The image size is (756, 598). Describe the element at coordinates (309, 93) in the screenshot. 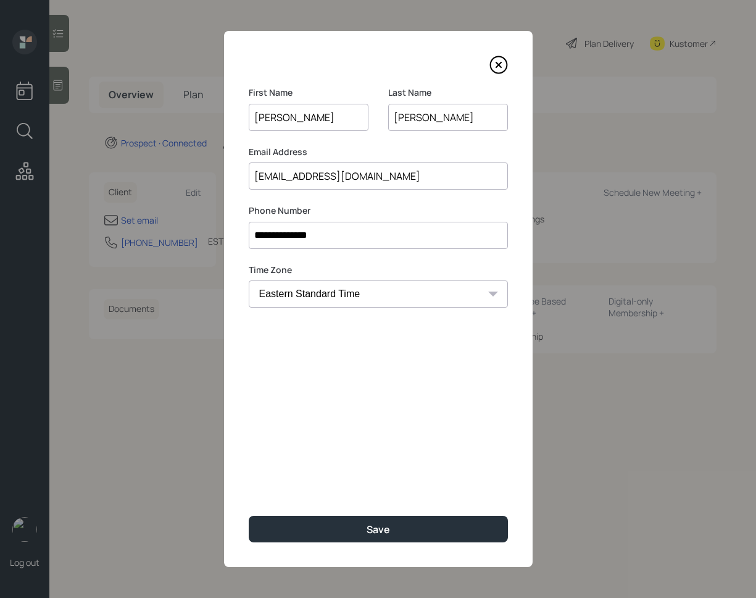

I see `label: First Name` at that location.